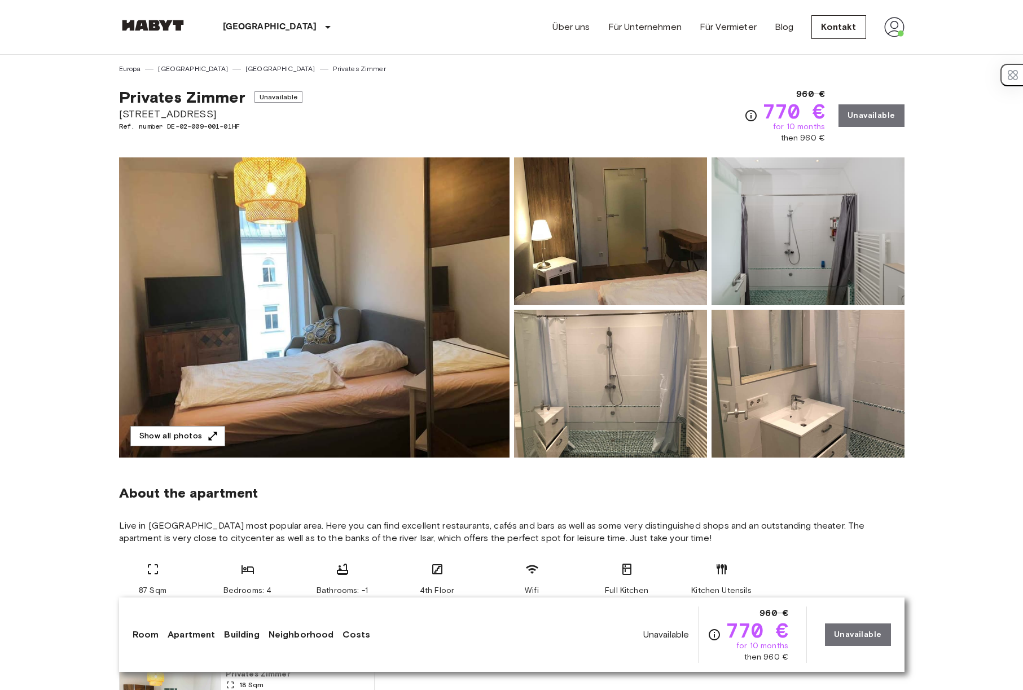  Describe the element at coordinates (191, 635) in the screenshot. I see `a: Apartment` at that location.